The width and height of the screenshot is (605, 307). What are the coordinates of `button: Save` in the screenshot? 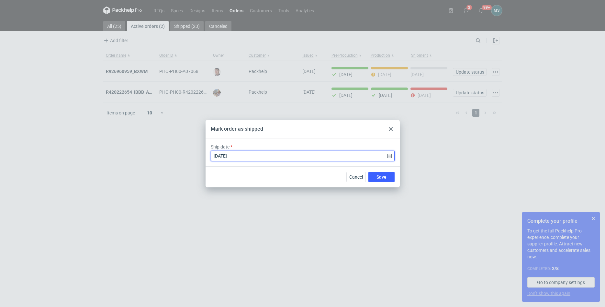 It's located at (382, 177).